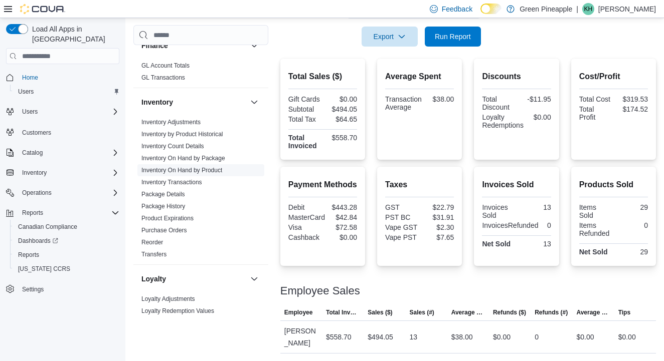  I want to click on span: Total Invoiced, so click(342, 313).